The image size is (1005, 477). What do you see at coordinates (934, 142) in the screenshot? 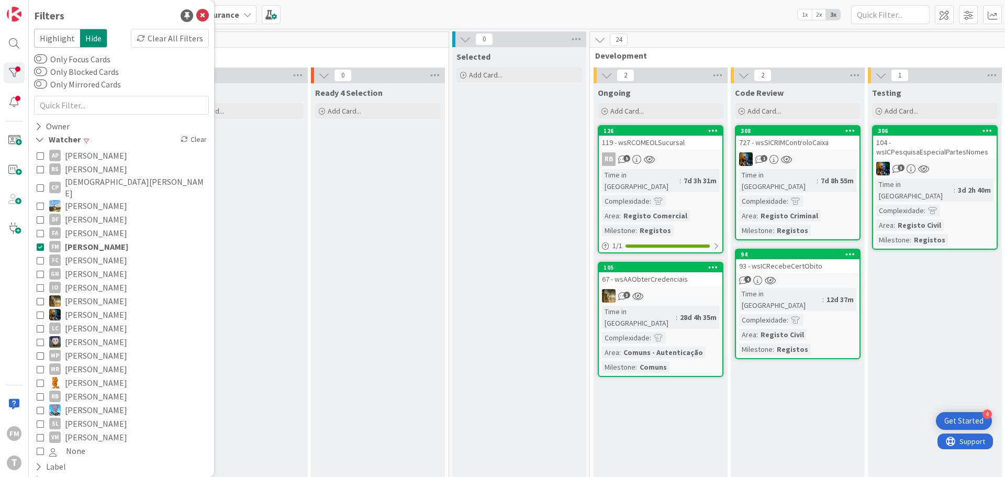
I see `div: 306104 - wsICPesquisaEspecialPartesNomes` at bounding box center [934, 142].